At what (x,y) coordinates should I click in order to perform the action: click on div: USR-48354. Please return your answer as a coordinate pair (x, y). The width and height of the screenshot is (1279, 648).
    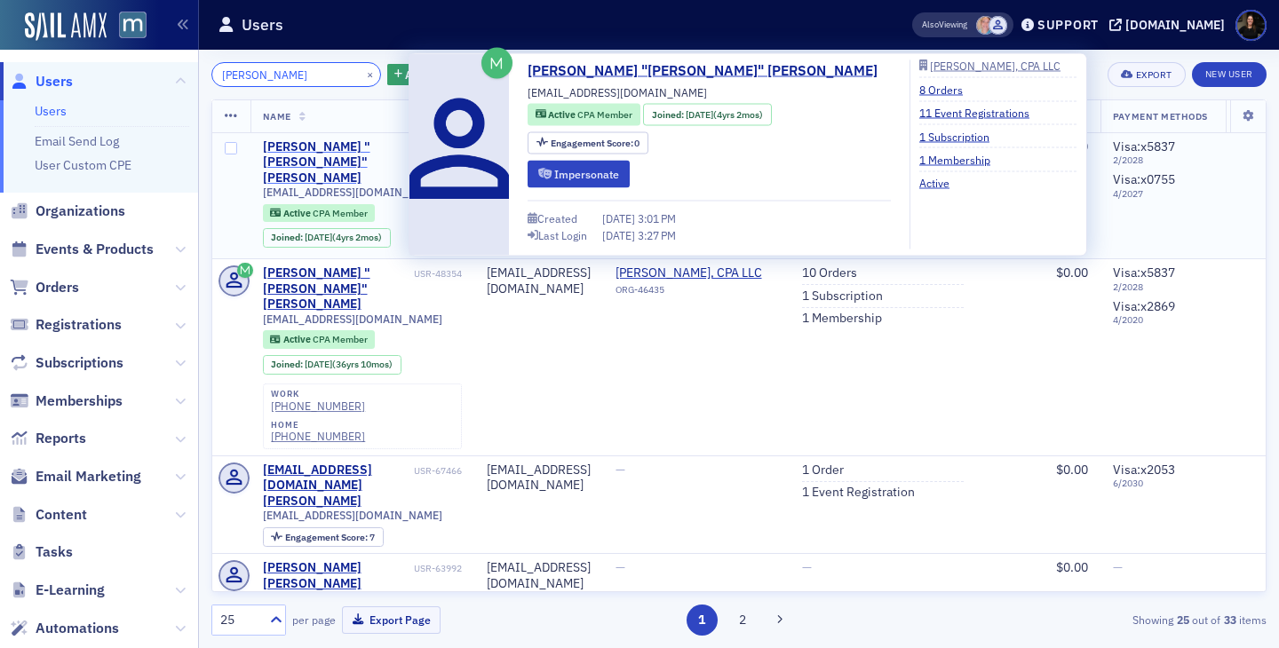
    Looking at the image, I should click on (438, 274).